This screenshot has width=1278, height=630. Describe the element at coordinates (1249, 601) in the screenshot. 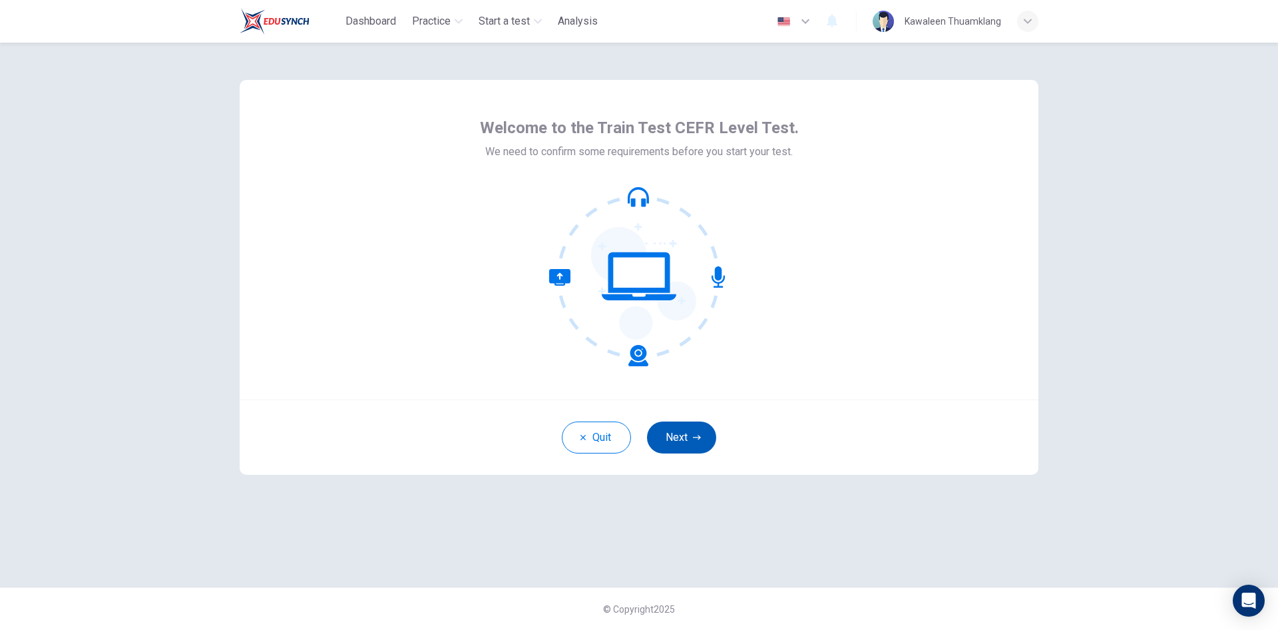

I see `div: Open Intercom Messenger` at that location.